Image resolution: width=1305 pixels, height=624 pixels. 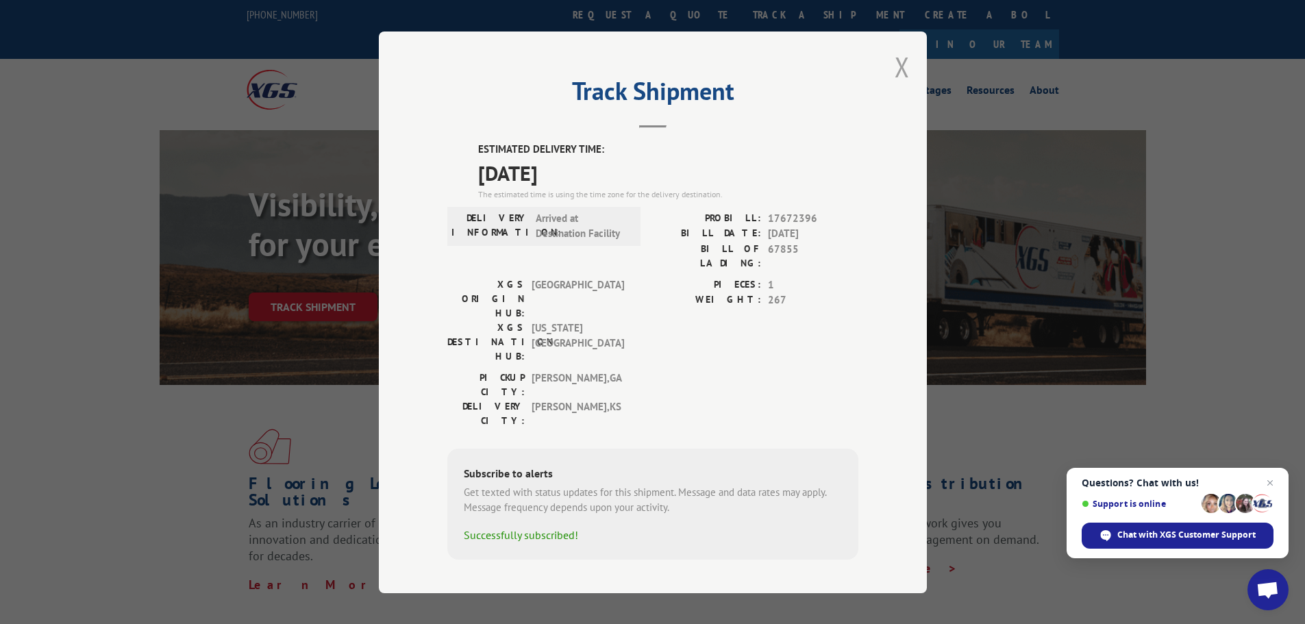 I want to click on span: Arrived at Destination Facility, so click(x=581, y=225).